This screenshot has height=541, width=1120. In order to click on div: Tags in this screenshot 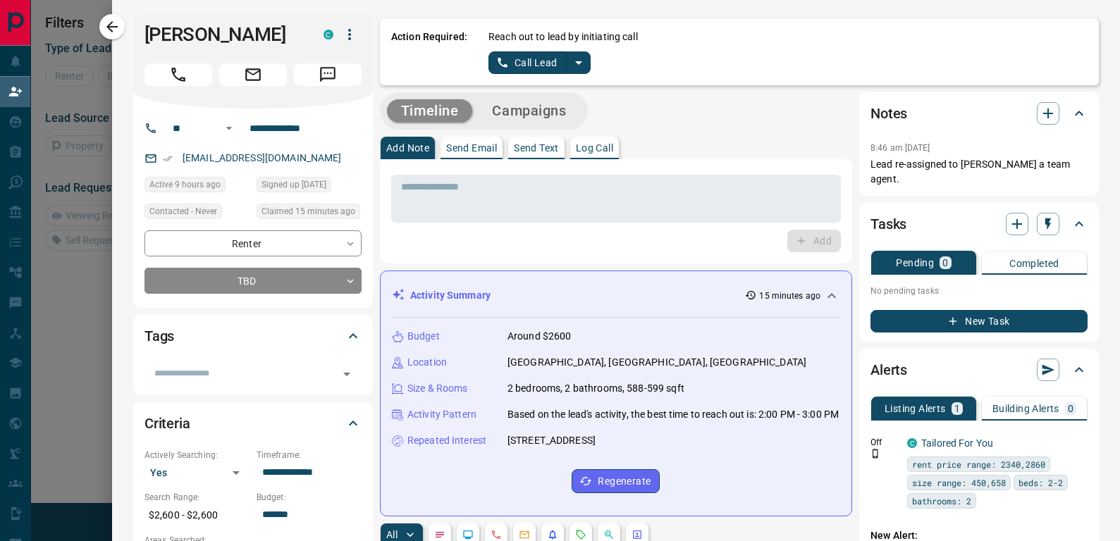, I will do `click(253, 336)`.